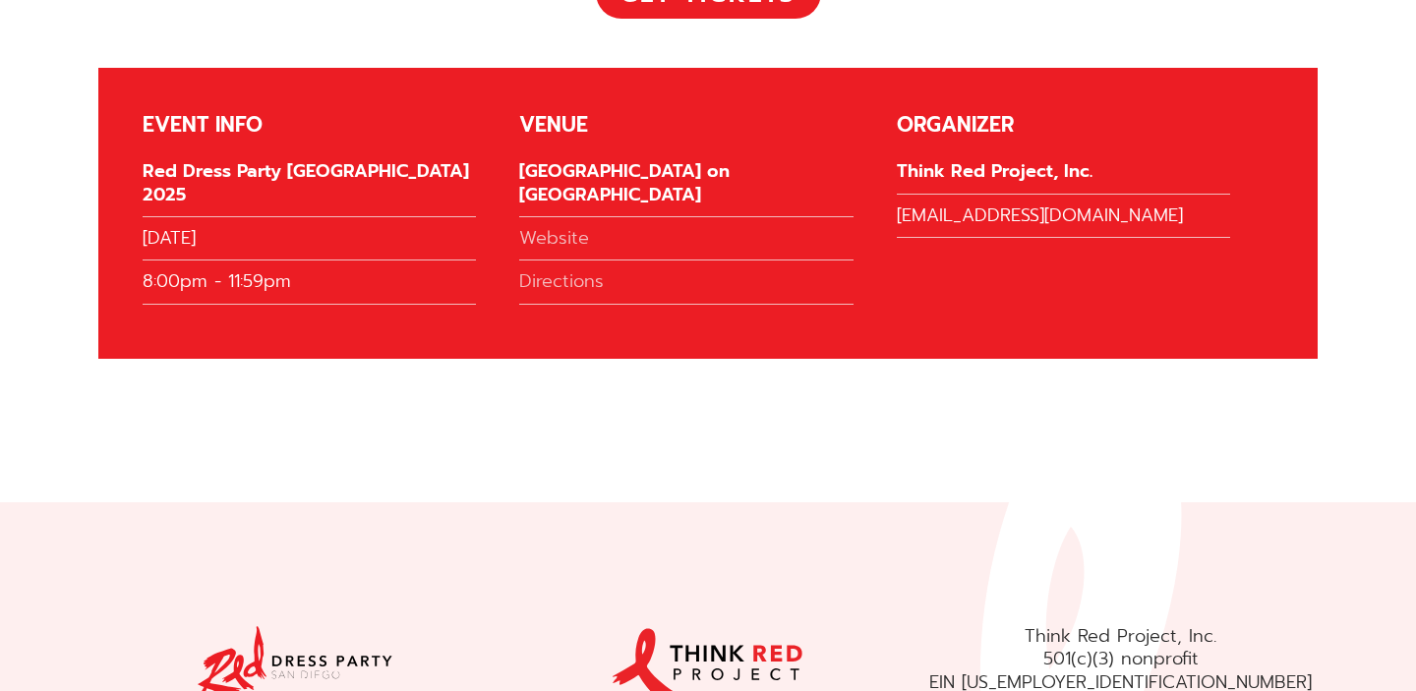  What do you see at coordinates (309, 125) in the screenshot?
I see `div: EVENT INFO` at bounding box center [309, 125].